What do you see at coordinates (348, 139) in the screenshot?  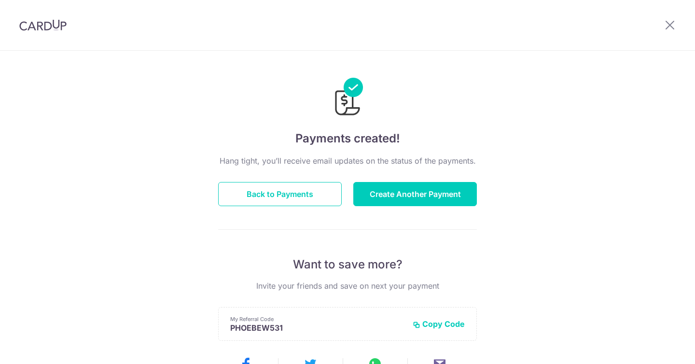 I see `h4: Payments created!` at bounding box center [348, 139].